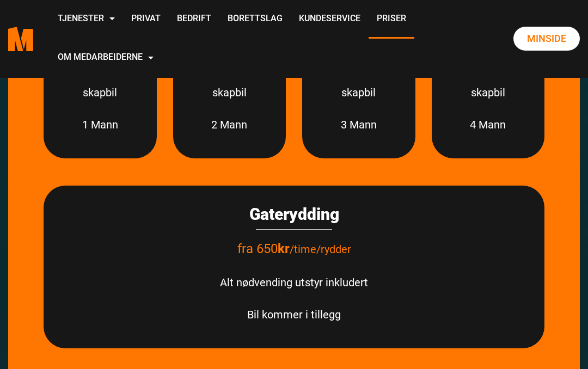  Describe the element at coordinates (489, 125) in the screenshot. I see `p: 4 Mann` at that location.